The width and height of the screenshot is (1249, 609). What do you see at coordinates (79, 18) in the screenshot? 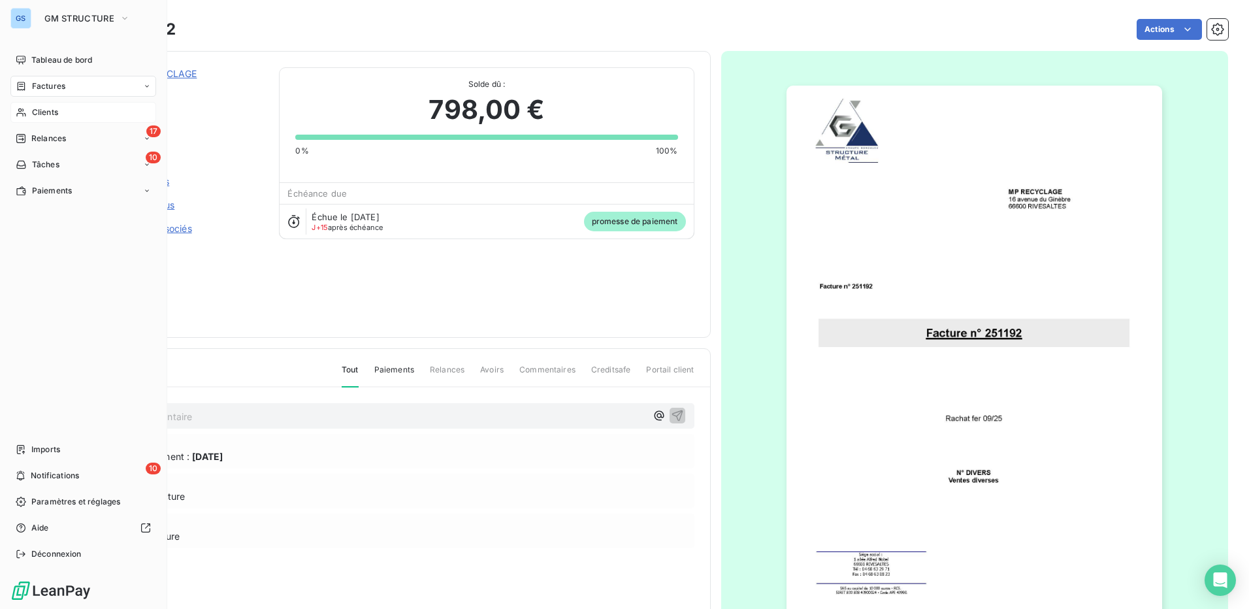
I see `span: GM STRUCTURE` at bounding box center [79, 18].